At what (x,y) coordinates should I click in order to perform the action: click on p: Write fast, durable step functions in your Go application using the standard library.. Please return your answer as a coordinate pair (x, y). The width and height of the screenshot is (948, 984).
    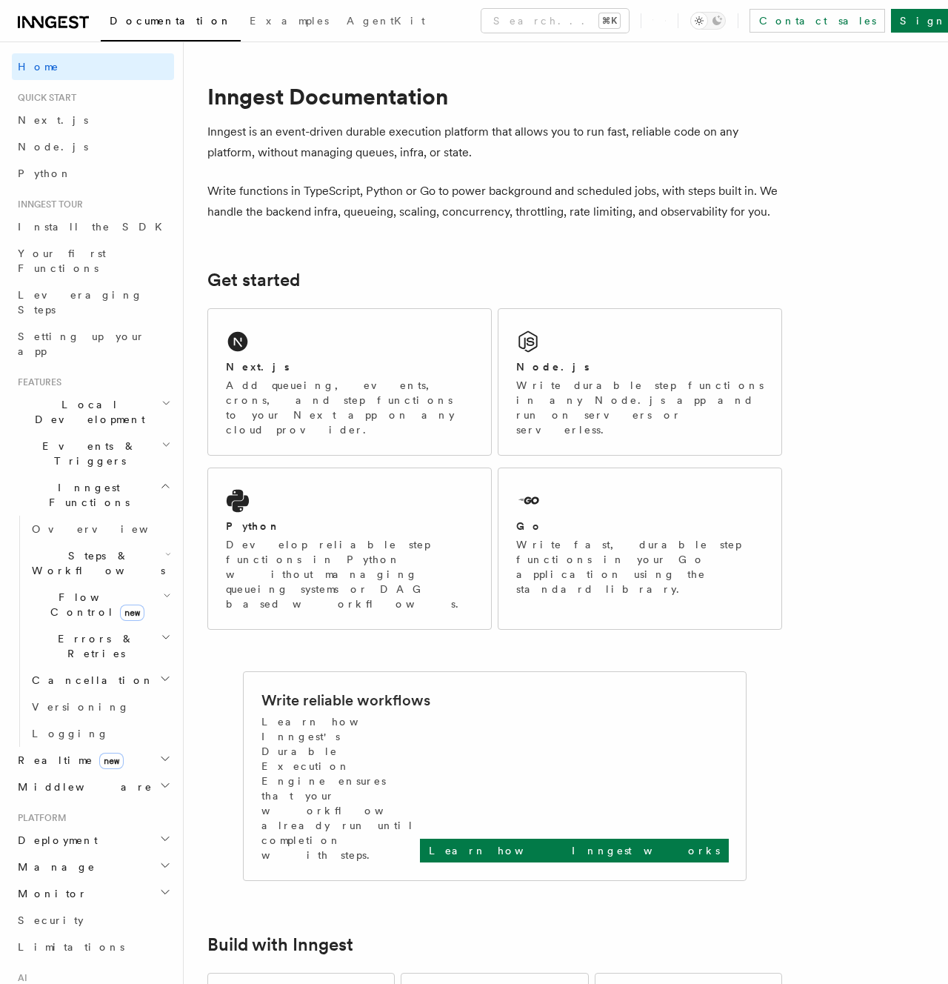
    Looking at the image, I should click on (640, 567).